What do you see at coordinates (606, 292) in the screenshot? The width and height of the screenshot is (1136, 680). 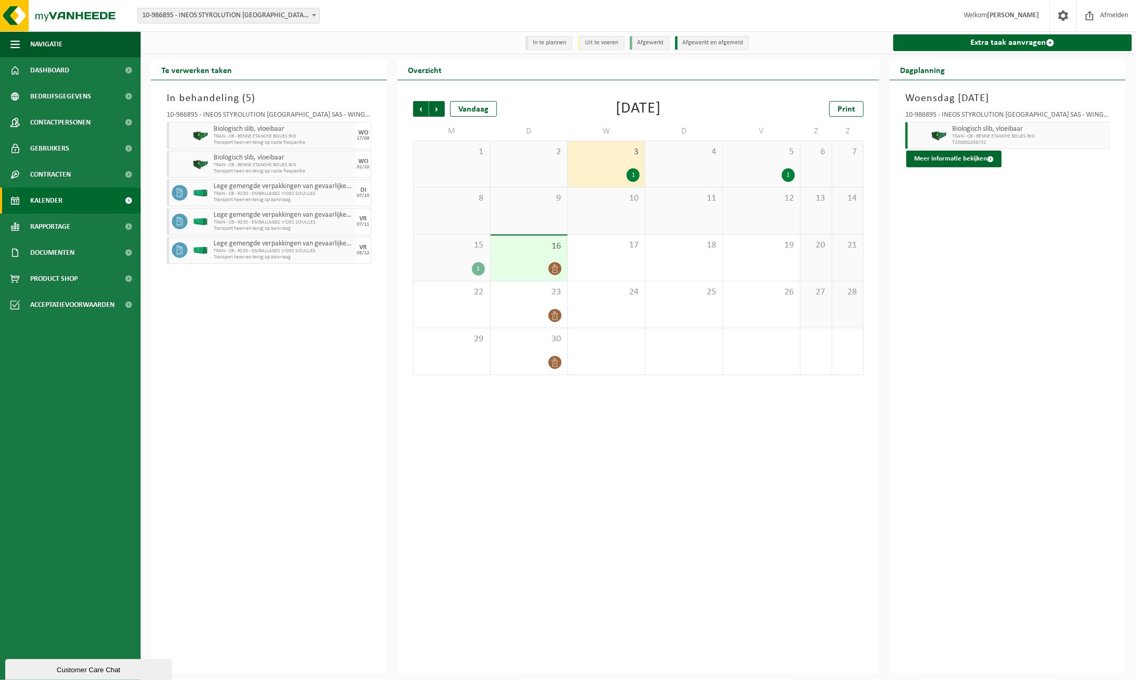 I see `span: 24` at bounding box center [606, 292].